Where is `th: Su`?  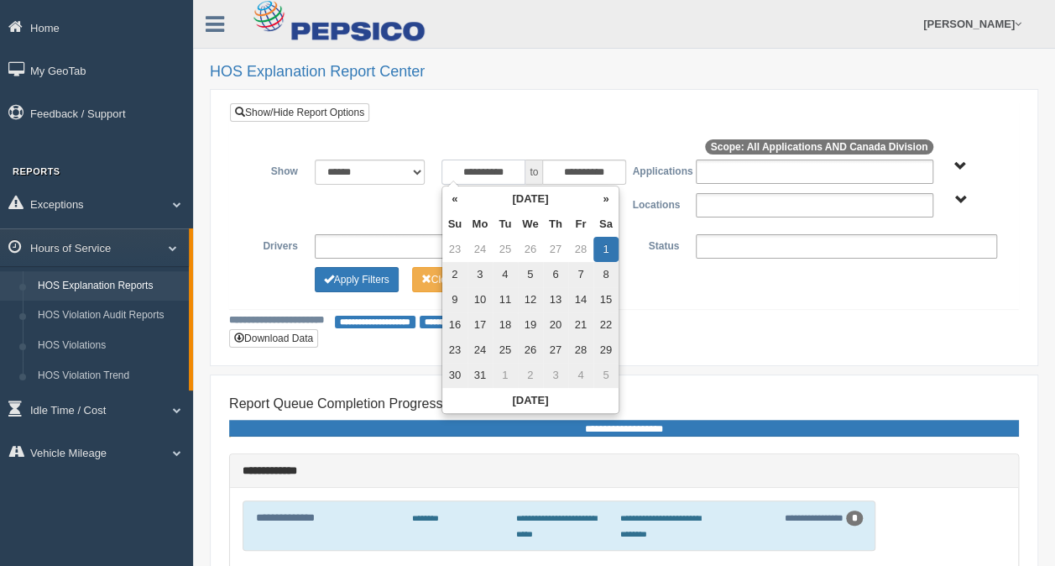
th: Su is located at coordinates (455, 224).